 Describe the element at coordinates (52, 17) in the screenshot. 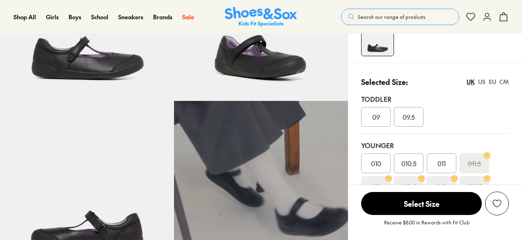

I see `span: Girls` at that location.